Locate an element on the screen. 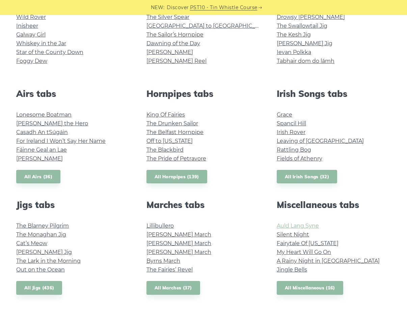 Image resolution: width=407 pixels, height=310 pixels. a: All Airs (36) is located at coordinates (38, 176).